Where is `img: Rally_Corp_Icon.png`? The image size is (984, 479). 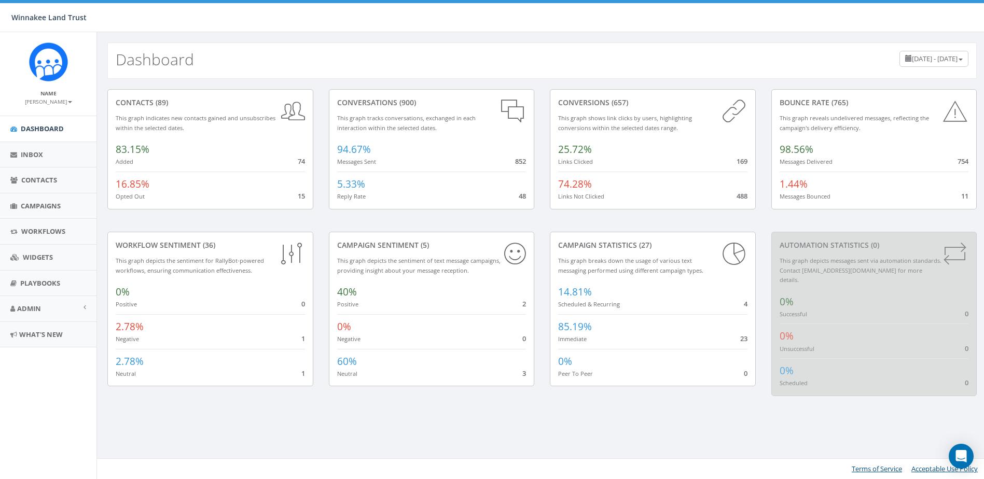 img: Rally_Corp_Icon.png is located at coordinates (48, 62).